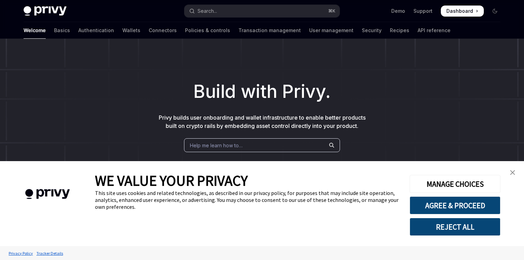 Image resolution: width=524 pixels, height=260 pixels. Describe the element at coordinates (62, 30) in the screenshot. I see `a: Basics` at that location.